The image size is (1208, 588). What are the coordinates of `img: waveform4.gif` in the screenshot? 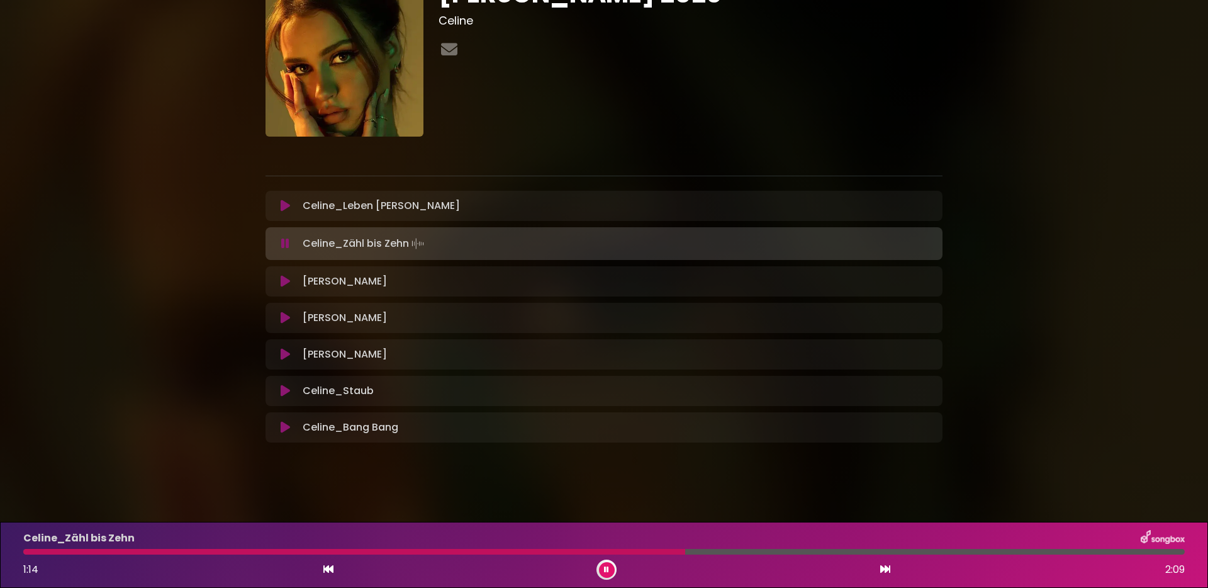 It's located at (418, 243).